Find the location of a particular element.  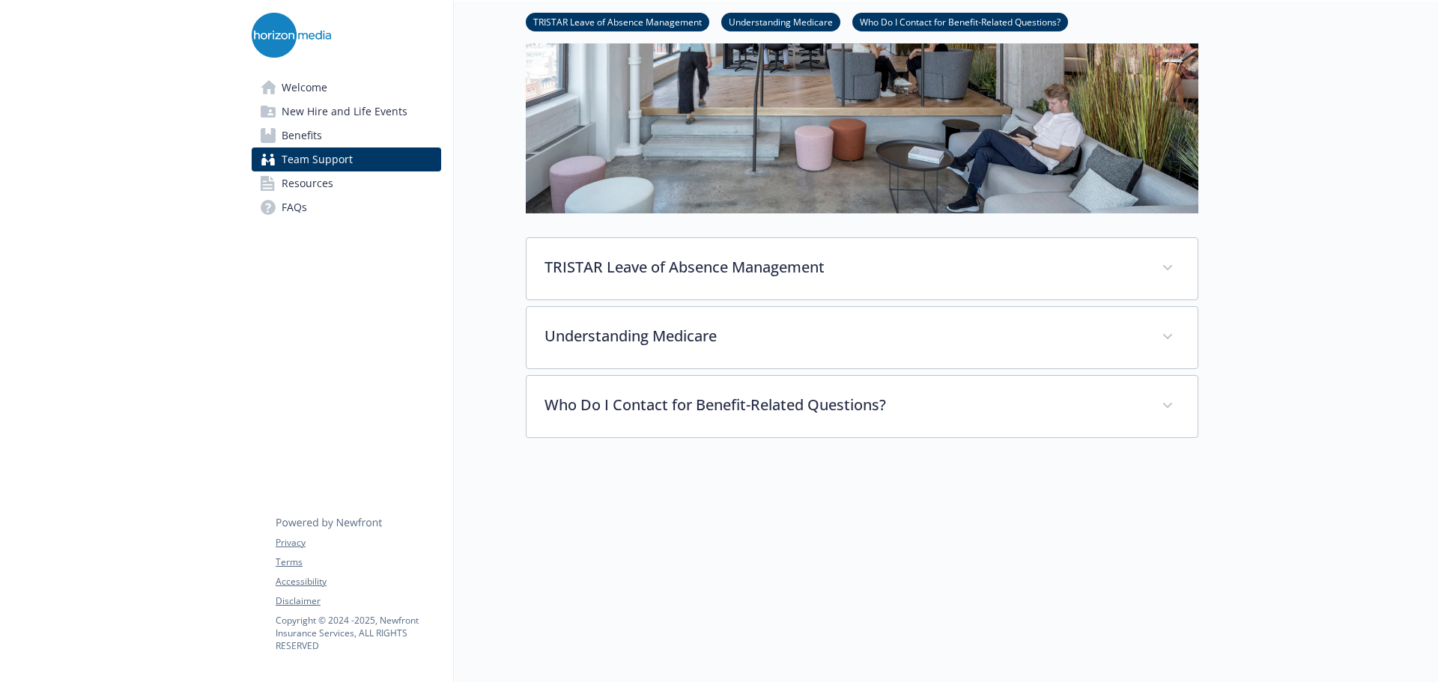

div: Who Do I Contact for Benefit-Related Questions? is located at coordinates (862, 407).